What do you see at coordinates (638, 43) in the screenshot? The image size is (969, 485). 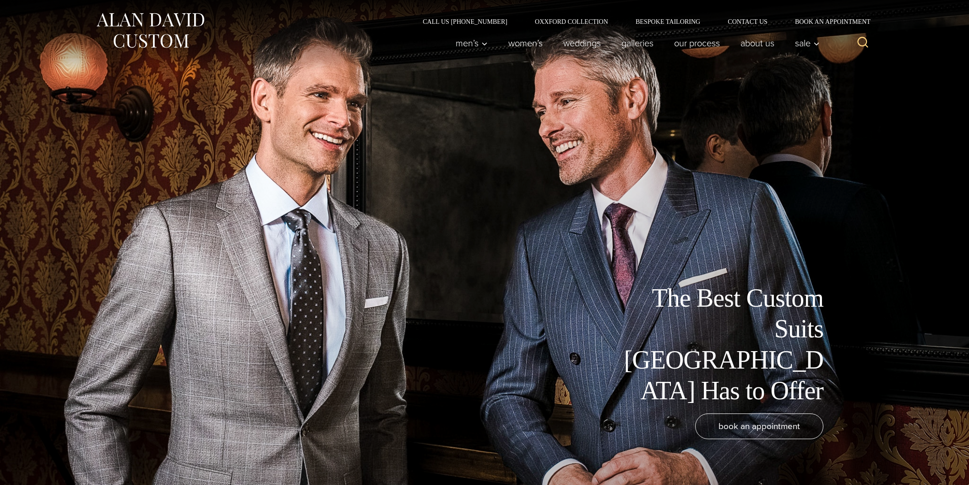 I see `a: Galleries` at bounding box center [638, 43].